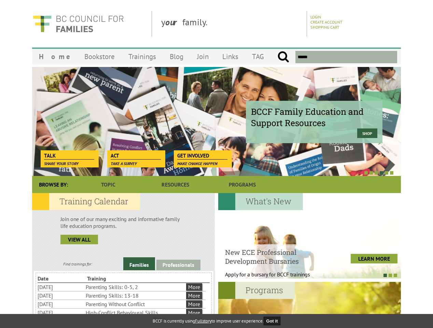 This screenshot has height=328, width=433. What do you see at coordinates (99, 56) in the screenshot?
I see `a: Bookstore` at bounding box center [99, 56].